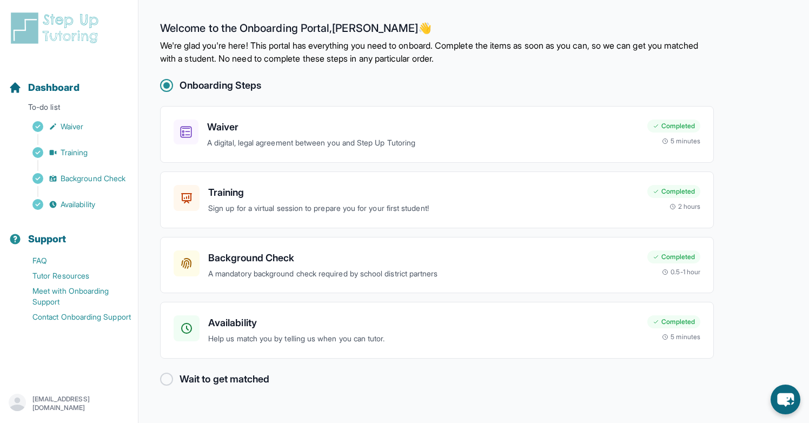 Image resolution: width=809 pixels, height=423 pixels. What do you see at coordinates (78, 204) in the screenshot?
I see `span: Availability` at bounding box center [78, 204].